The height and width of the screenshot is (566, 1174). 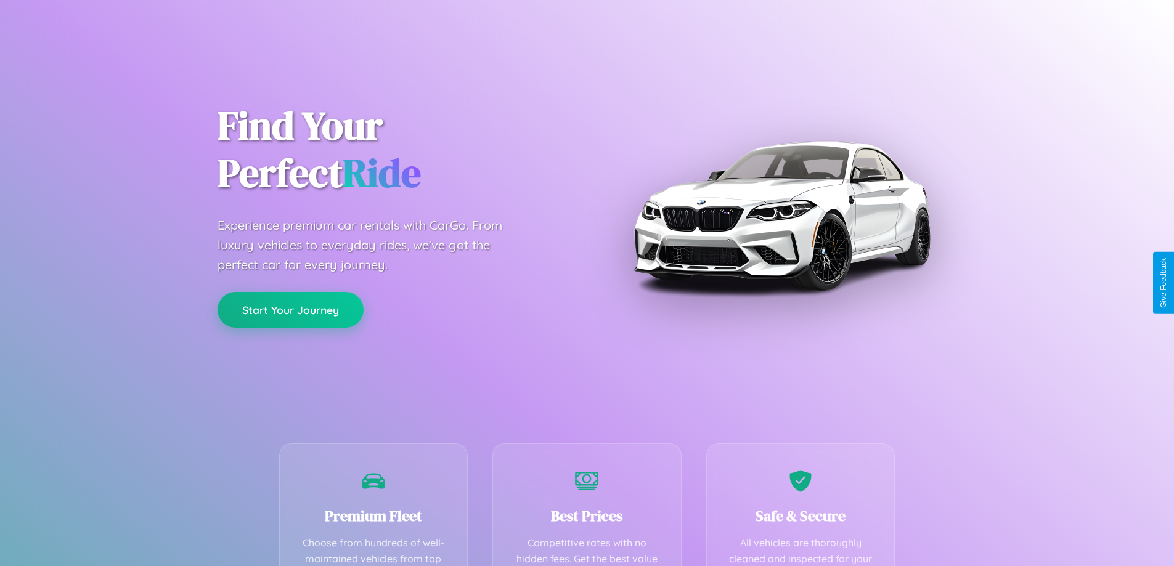 What do you see at coordinates (781, 216) in the screenshot?
I see `img: Premium BMW car rental vehicle` at bounding box center [781, 216].